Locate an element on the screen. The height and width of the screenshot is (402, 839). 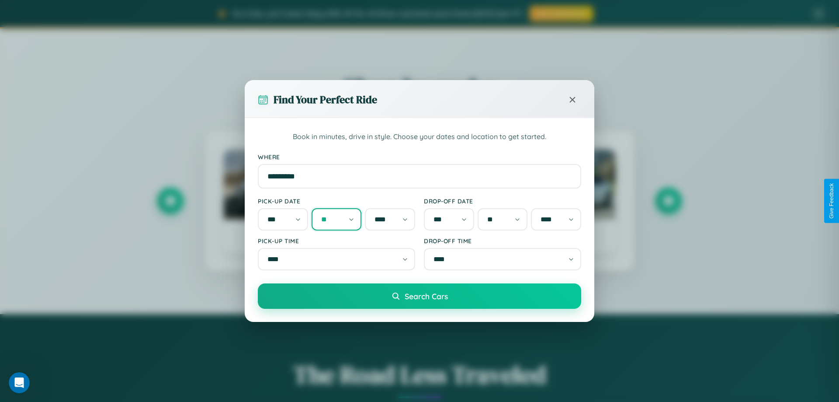
label: Drop-off Time is located at coordinates (503, 240).